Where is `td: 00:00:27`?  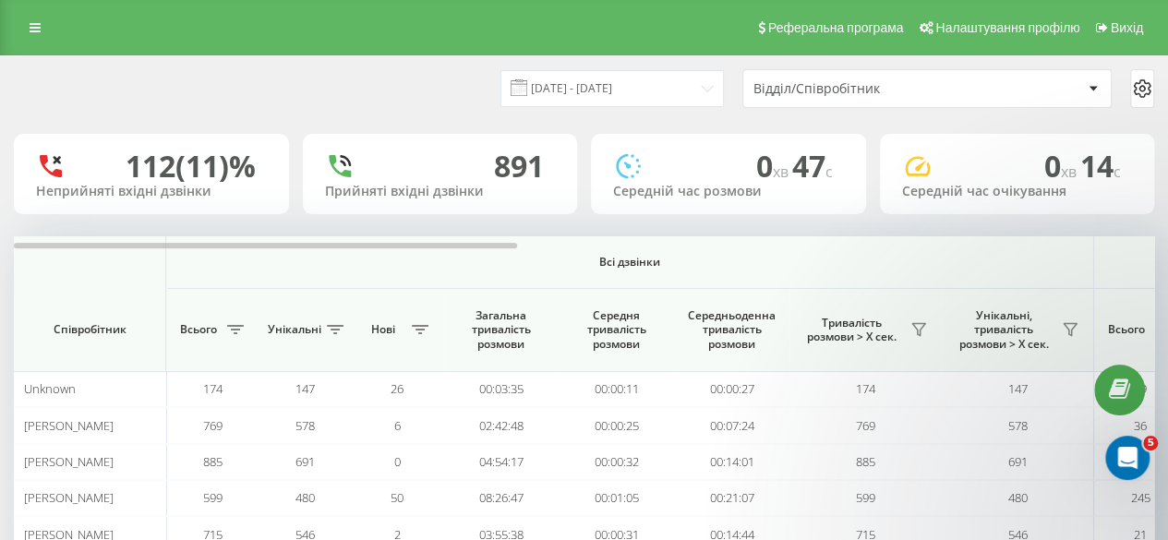
td: 00:00:27 is located at coordinates (731, 389).